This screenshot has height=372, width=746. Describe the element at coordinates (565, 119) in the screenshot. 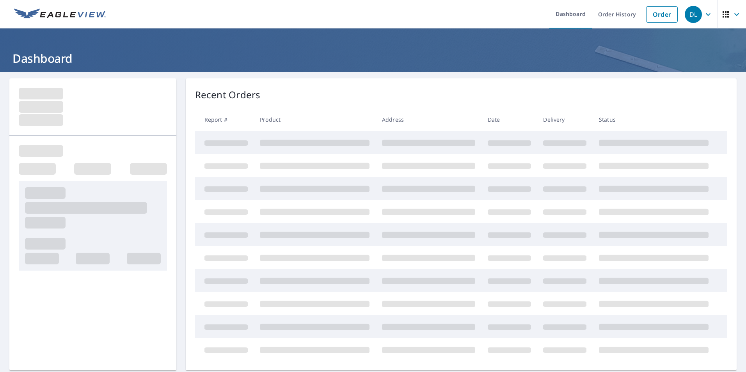

I see `th: Delivery` at that location.